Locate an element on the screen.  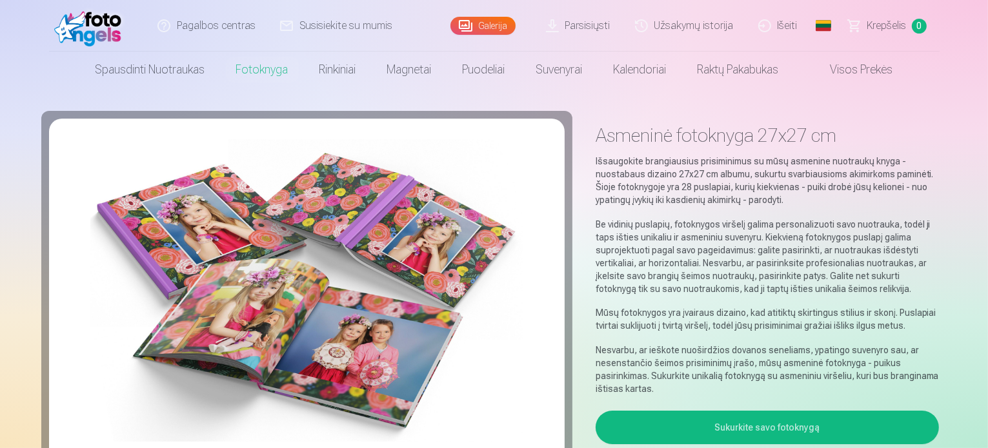
a: Rinkiniai is located at coordinates (337, 70).